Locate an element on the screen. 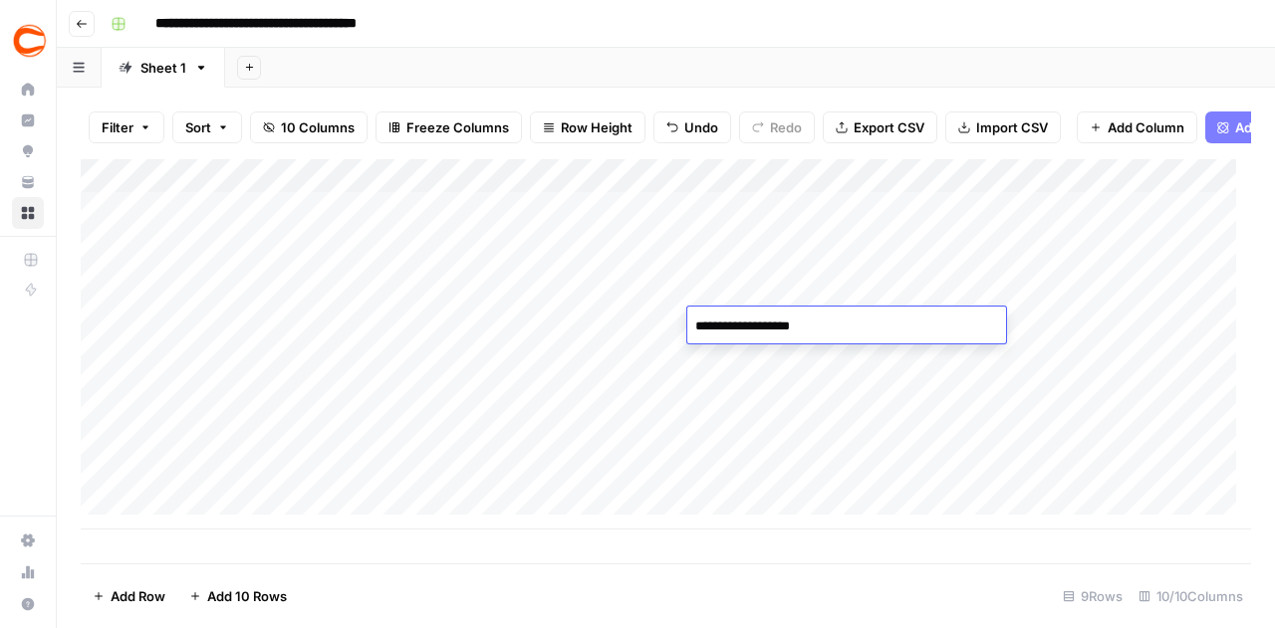 The height and width of the screenshot is (628, 1275). button: Help + Support is located at coordinates (28, 604).